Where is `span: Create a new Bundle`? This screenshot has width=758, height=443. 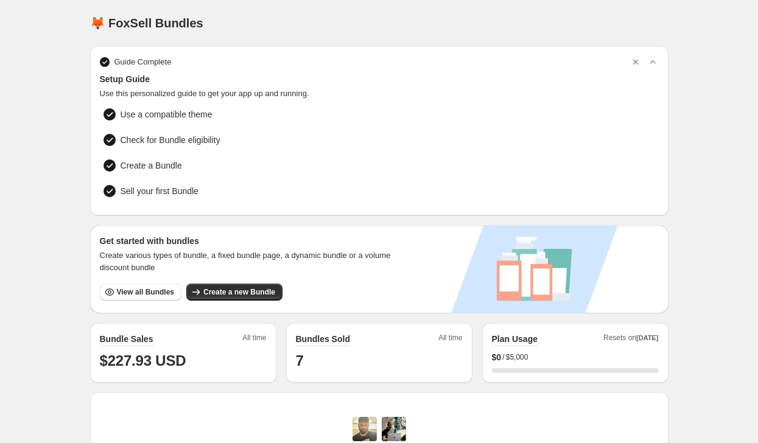 span: Create a new Bundle is located at coordinates (239, 292).